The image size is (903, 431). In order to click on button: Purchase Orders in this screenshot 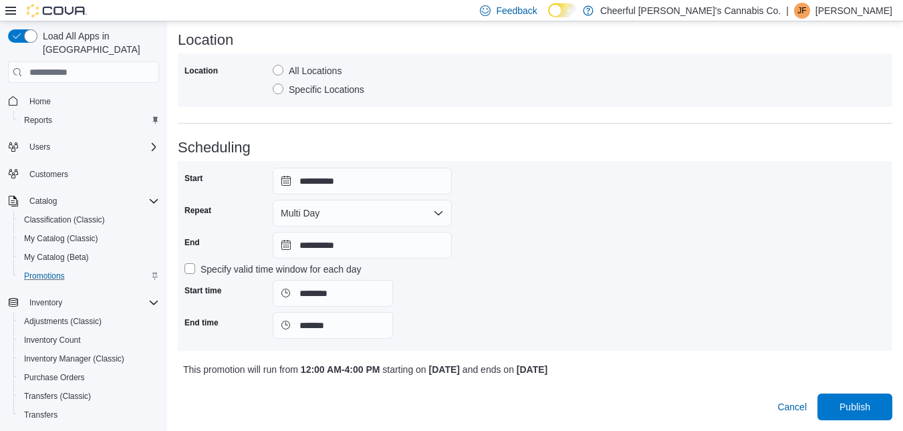, I will do `click(89, 377)`.